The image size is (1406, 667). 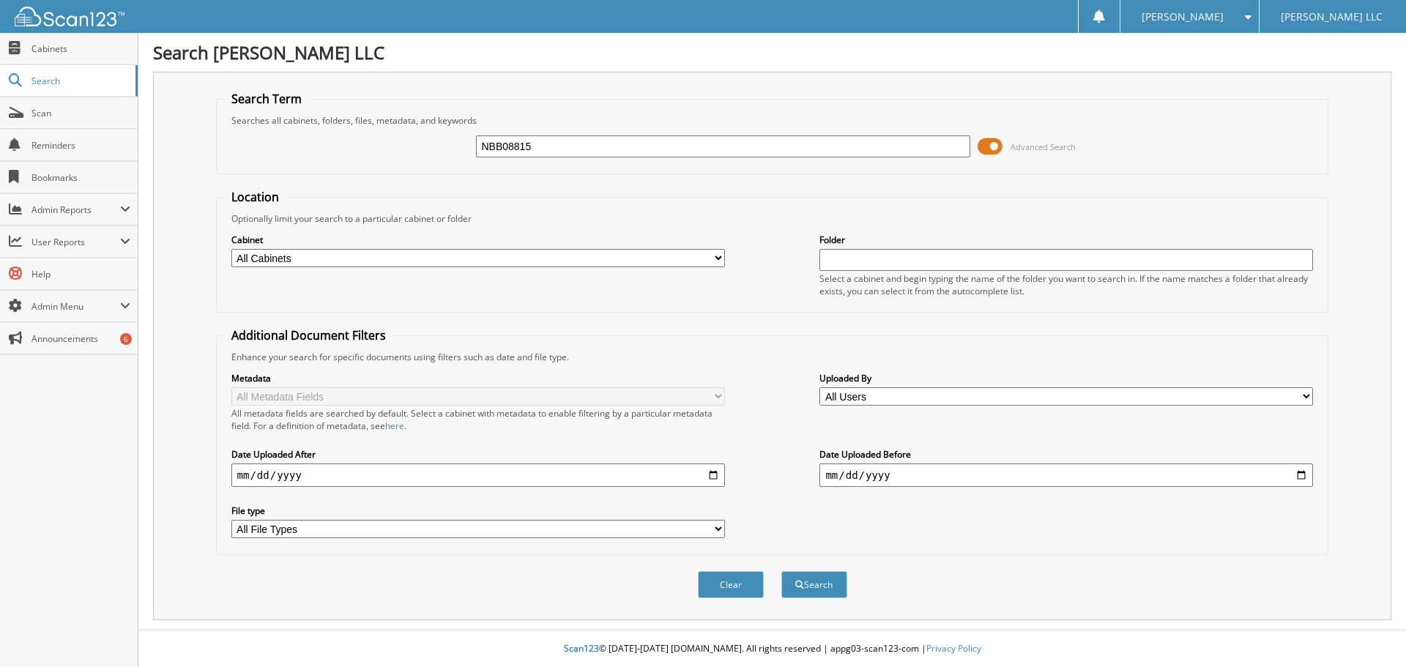 What do you see at coordinates (1066, 454) in the screenshot?
I see `label: Date Uploaded Before` at bounding box center [1066, 454].